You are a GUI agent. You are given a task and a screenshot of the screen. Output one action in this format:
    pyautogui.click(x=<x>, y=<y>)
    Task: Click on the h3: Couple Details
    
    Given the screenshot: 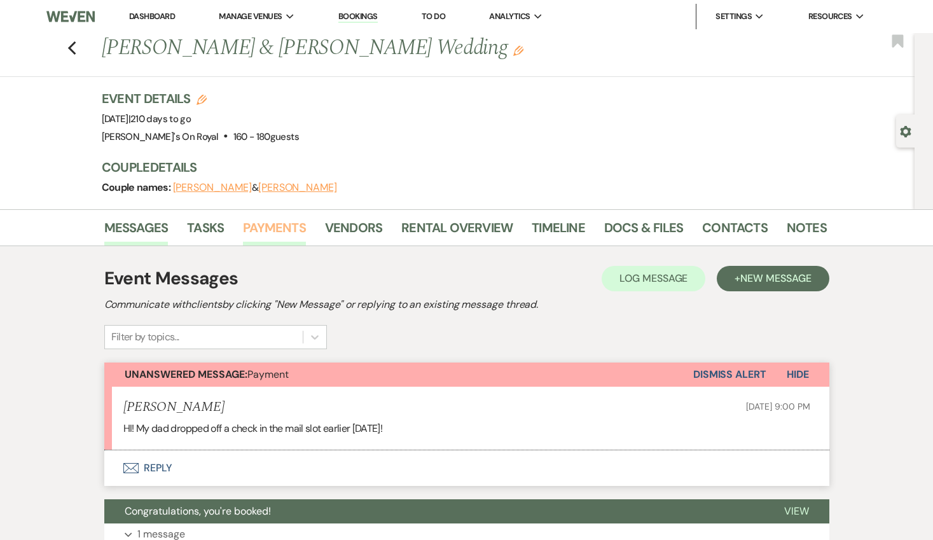 What is the action you would take?
    pyautogui.click(x=458, y=167)
    